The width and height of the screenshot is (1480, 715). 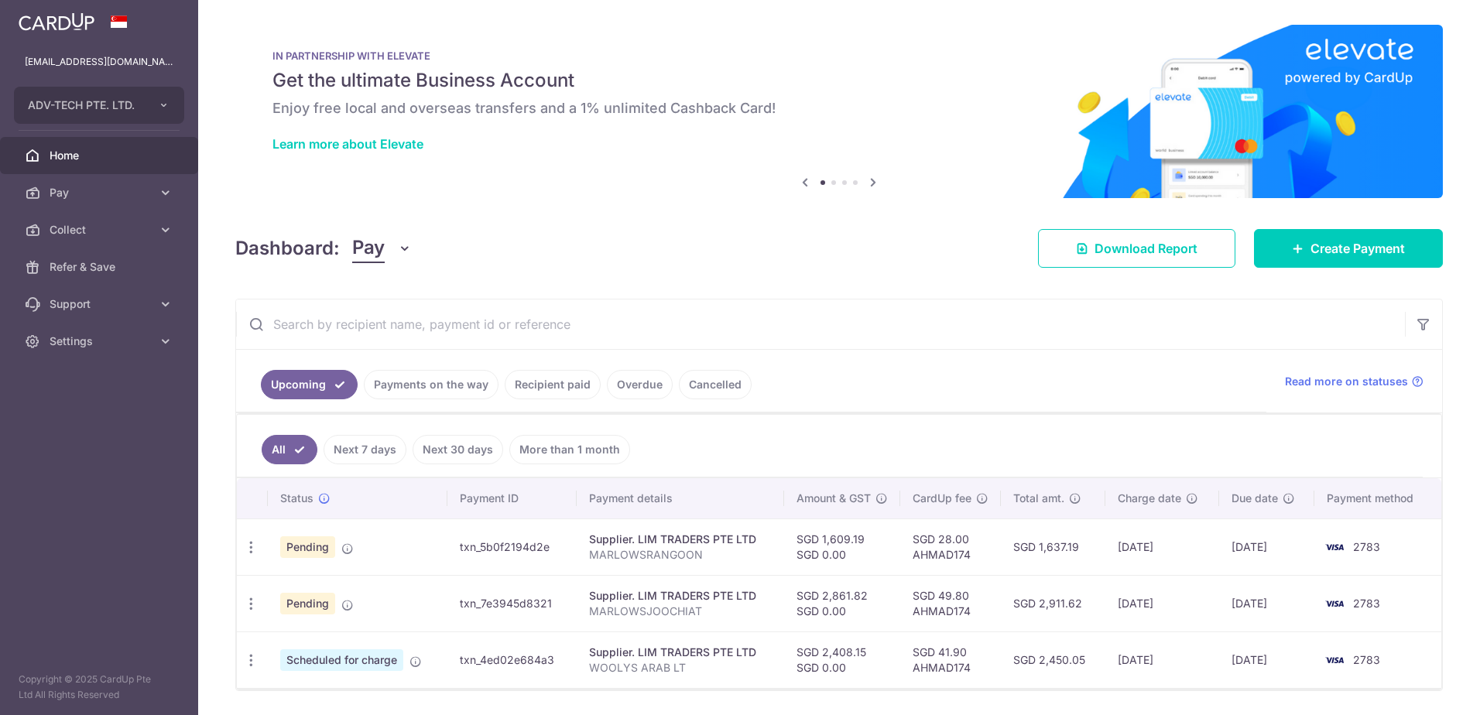 I want to click on a: Recipient paid, so click(x=553, y=385).